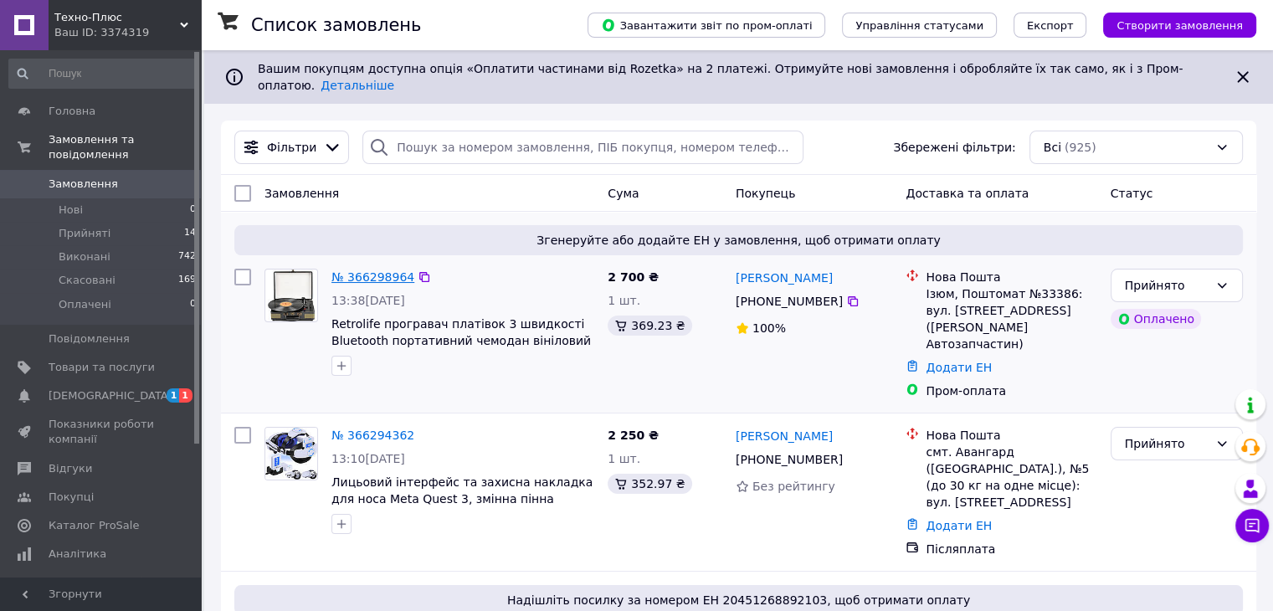 This screenshot has height=611, width=1273. What do you see at coordinates (85, 233) in the screenshot?
I see `span: Прийняті` at bounding box center [85, 233].